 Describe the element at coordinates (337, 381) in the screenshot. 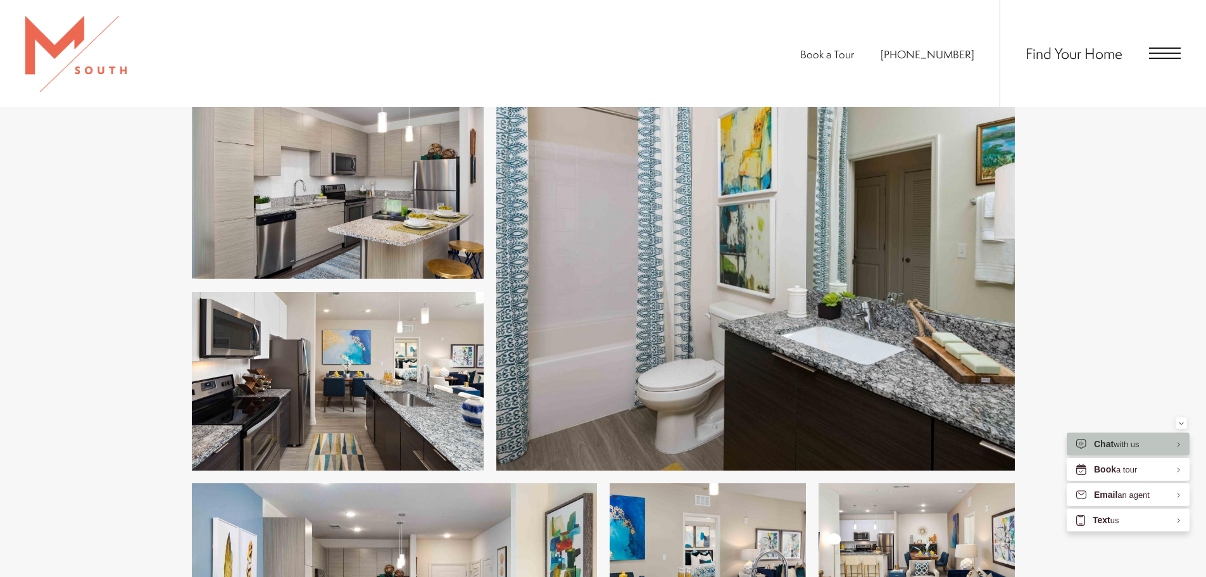

I see `img: Generous living spaces to relax and unwind` at that location.